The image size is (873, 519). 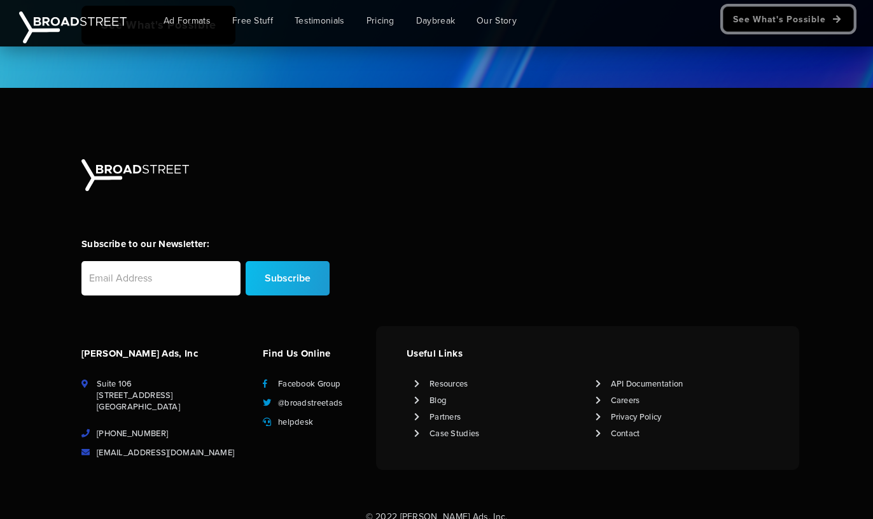 What do you see at coordinates (449, 384) in the screenshot?
I see `a: Resources` at bounding box center [449, 384].